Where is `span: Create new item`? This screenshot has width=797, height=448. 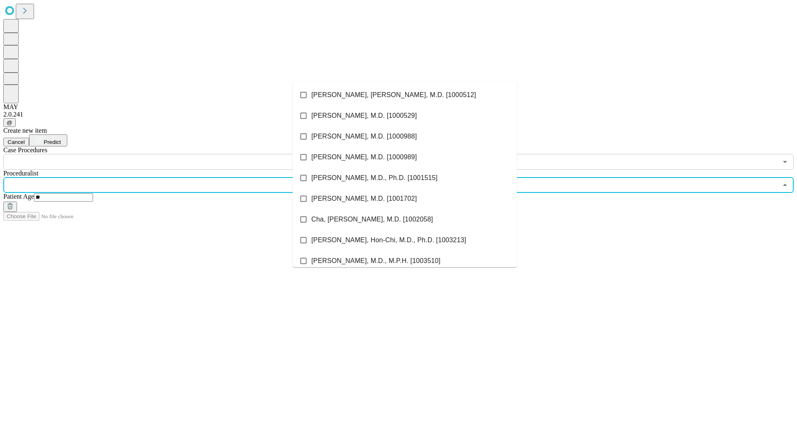
span: Create new item is located at coordinates (25, 130).